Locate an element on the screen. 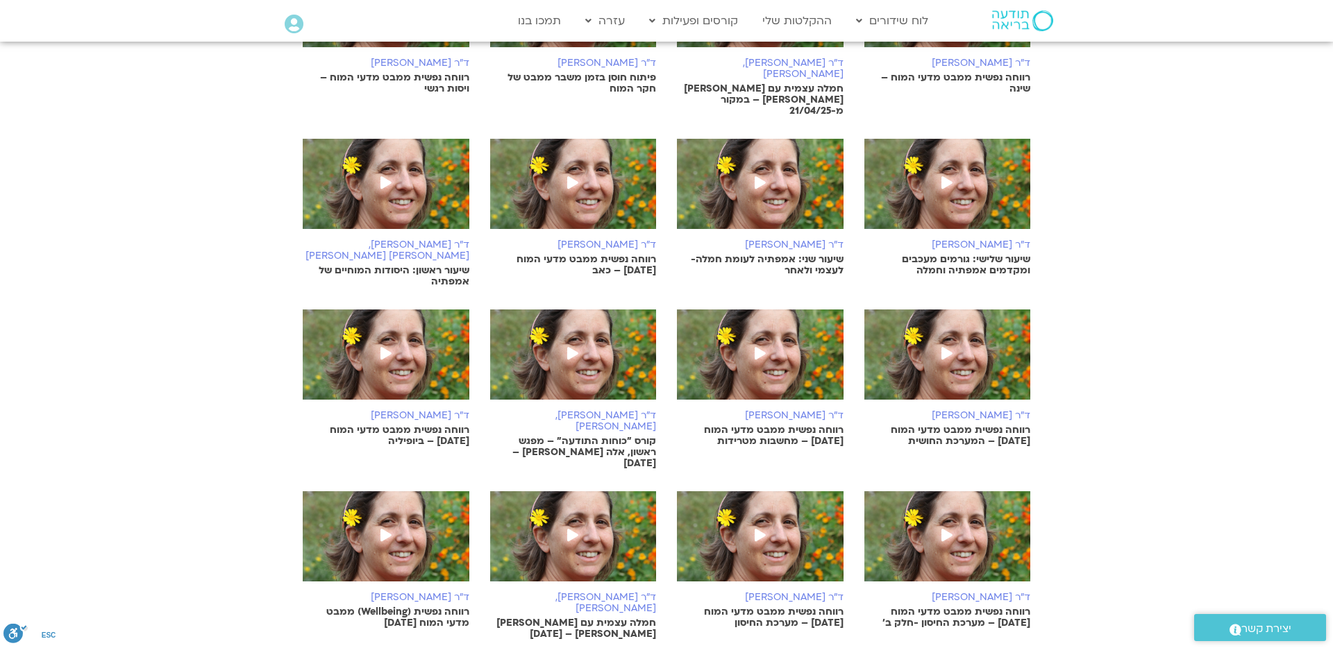 This screenshot has width=1333, height=648. p: שיעור ראשון: היסודות המוחיים של אמפתיה is located at coordinates (386, 276).